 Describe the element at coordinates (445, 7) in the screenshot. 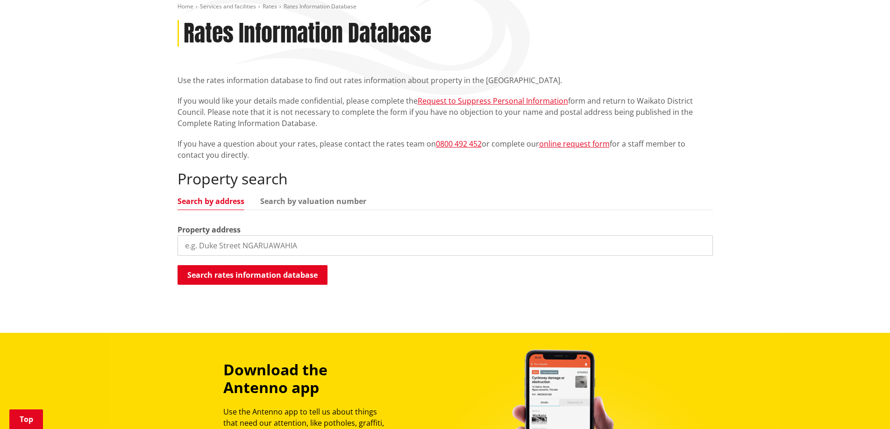

I see `nav: breadcrumb` at that location.